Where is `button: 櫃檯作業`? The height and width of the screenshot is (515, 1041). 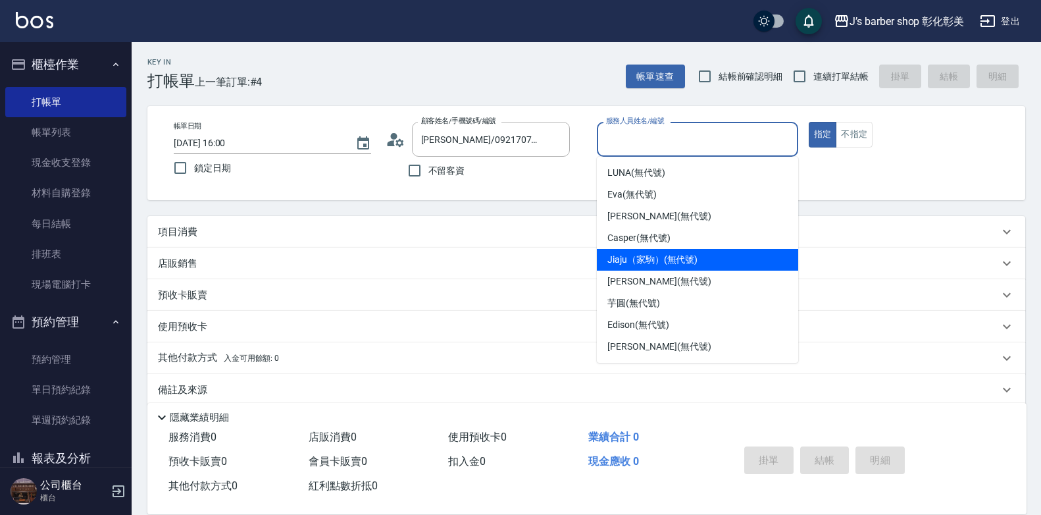 button: 櫃檯作業 is located at coordinates (66, 64).